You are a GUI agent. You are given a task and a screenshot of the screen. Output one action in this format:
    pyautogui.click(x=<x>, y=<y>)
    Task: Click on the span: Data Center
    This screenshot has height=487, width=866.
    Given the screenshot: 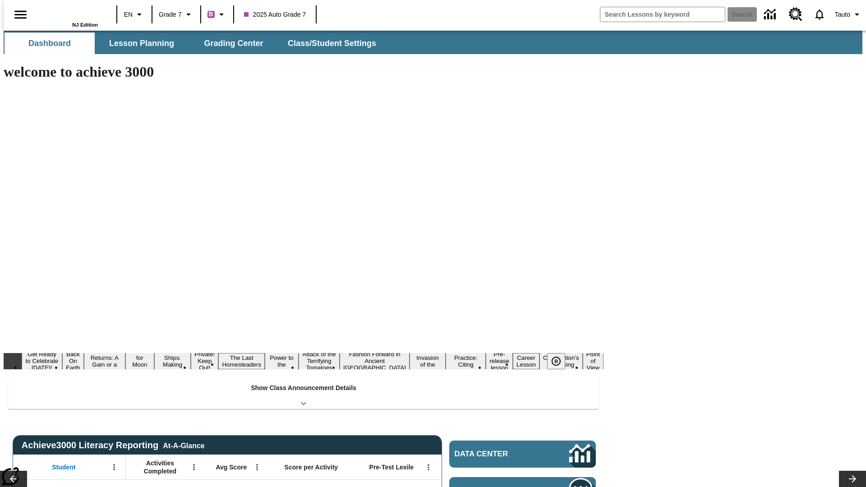 What is the action you would take?
    pyautogui.click(x=497, y=454)
    